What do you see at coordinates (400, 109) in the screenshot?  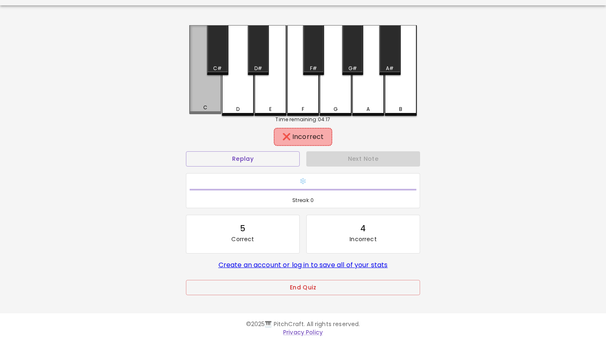 I see `div: B` at bounding box center [400, 109].